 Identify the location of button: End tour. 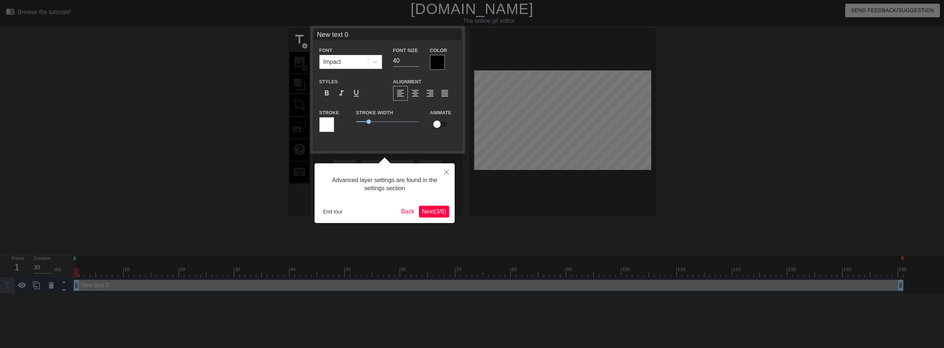
(333, 212).